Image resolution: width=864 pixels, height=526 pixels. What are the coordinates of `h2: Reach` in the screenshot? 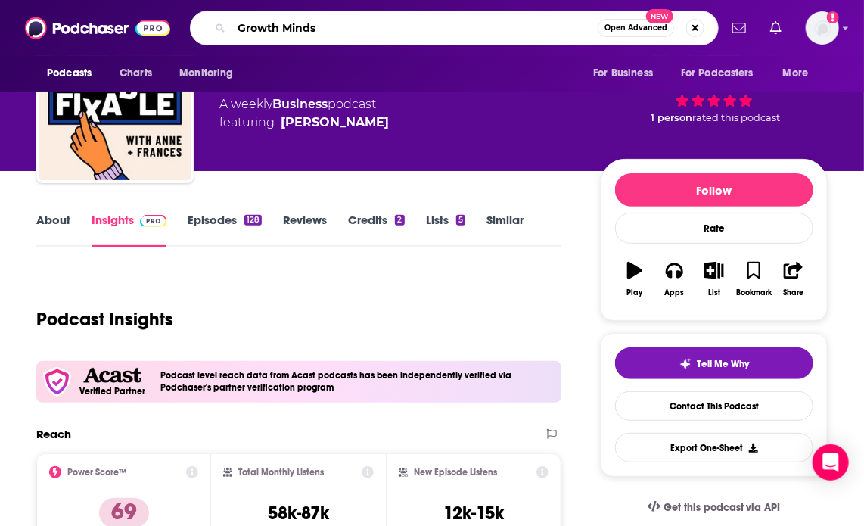 It's located at (54, 434).